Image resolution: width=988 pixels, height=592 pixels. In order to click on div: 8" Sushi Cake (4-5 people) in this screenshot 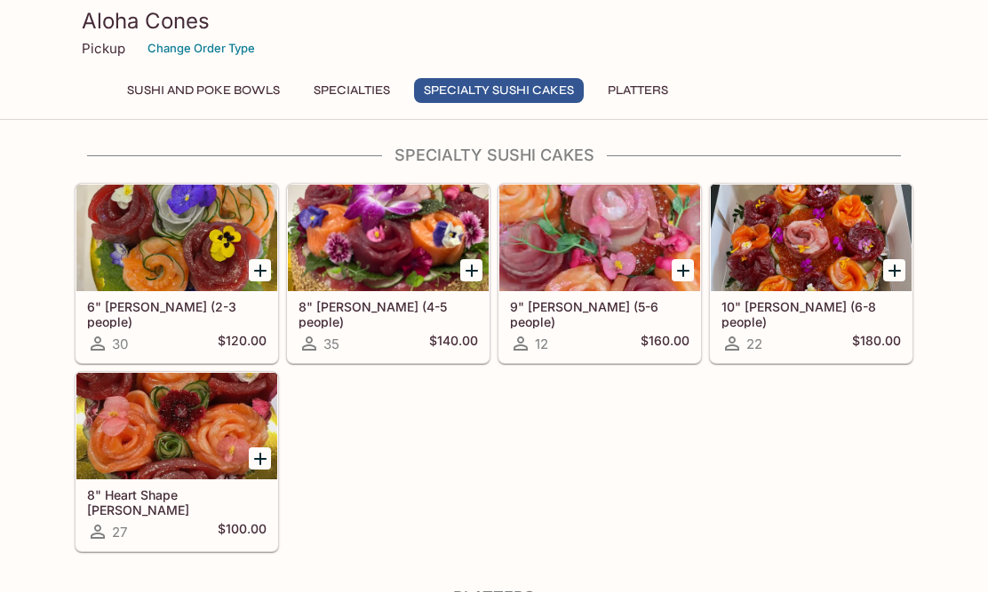, I will do `click(388, 238)`.